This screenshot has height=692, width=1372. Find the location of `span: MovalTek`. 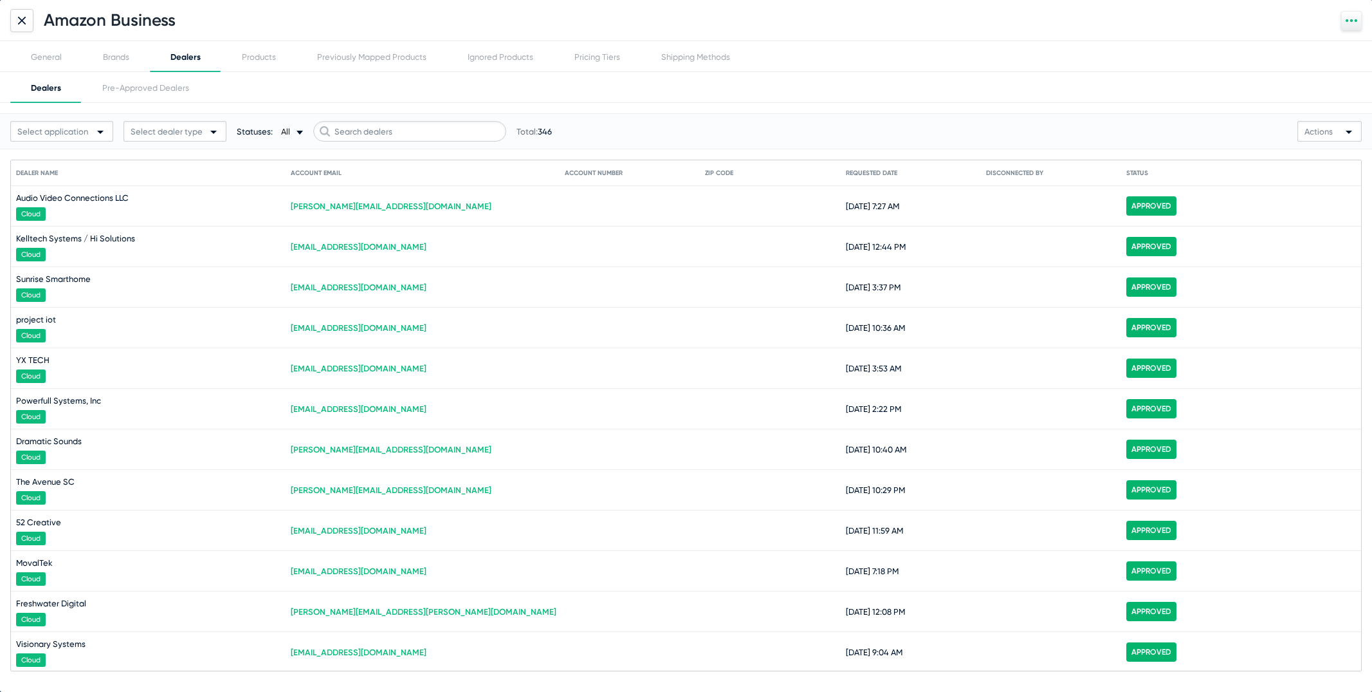

span: MovalTek is located at coordinates (34, 562).